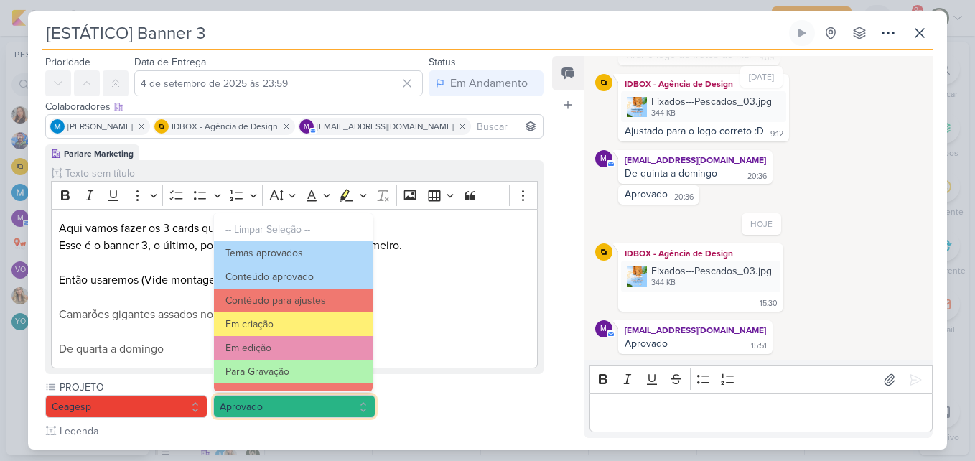 This screenshot has width=975, height=461. Describe the element at coordinates (486, 83) in the screenshot. I see `button: Em Andamento` at that location.